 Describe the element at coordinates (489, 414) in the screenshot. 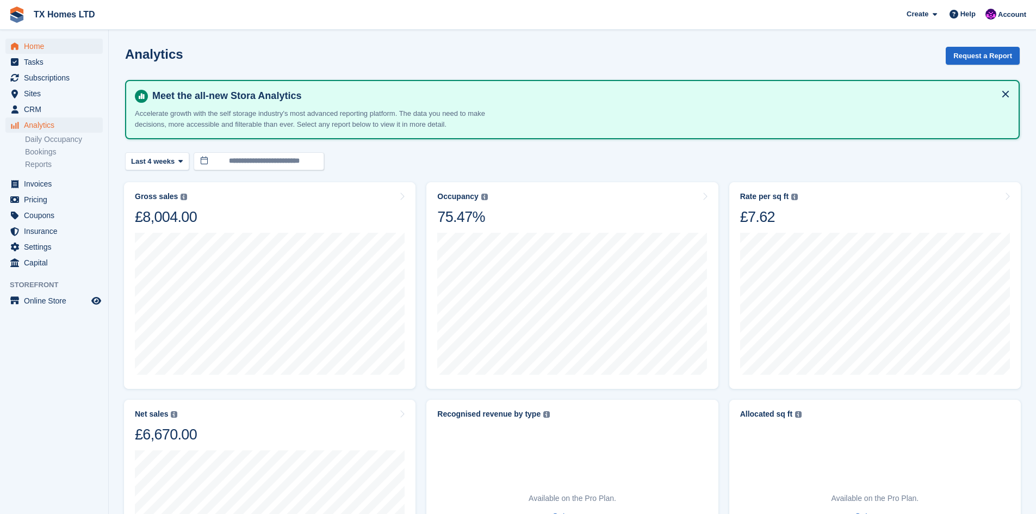

I see `div: Recognised revenue by type` at that location.